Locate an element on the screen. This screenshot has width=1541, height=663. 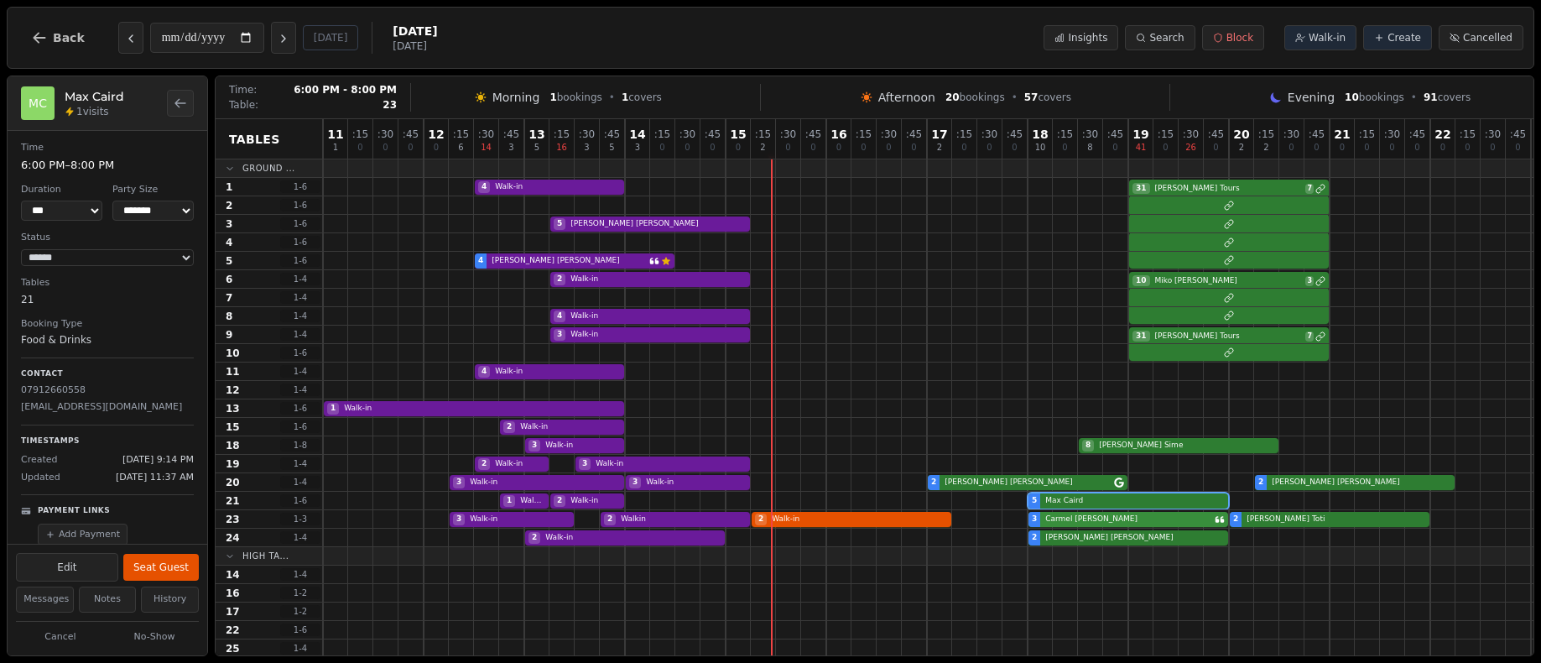
span: Search is located at coordinates (1166, 38).